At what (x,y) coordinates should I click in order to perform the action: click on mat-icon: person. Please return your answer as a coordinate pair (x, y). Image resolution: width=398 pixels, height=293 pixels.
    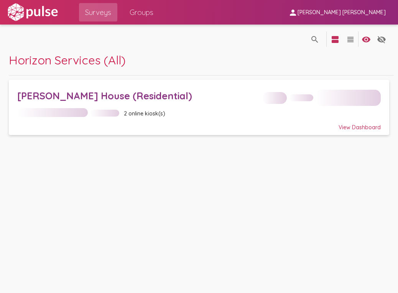
    Looking at the image, I should click on (293, 13).